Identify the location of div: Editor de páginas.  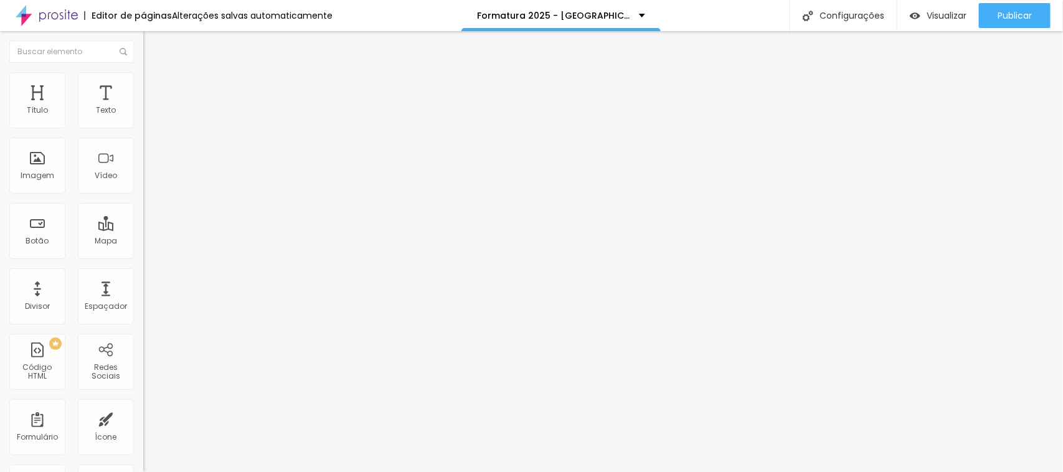
(128, 16).